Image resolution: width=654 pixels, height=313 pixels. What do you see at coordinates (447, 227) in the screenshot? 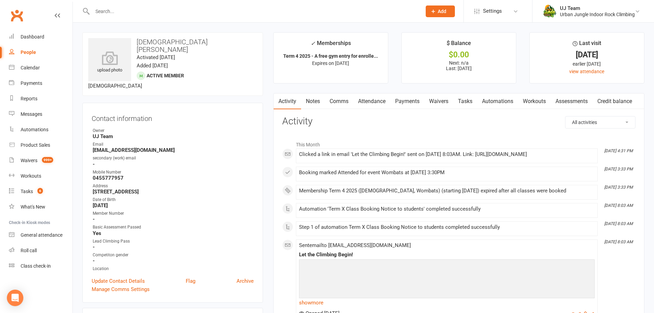
I see `div: Step 1 of automation Term X Class Booking Notice to students completed successfully` at bounding box center [447, 227].